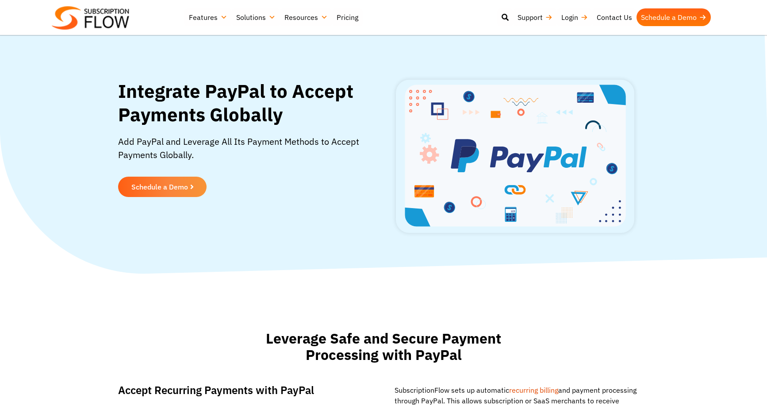 This screenshot has height=406, width=767. Describe the element at coordinates (535, 17) in the screenshot. I see `a: Support` at that location.